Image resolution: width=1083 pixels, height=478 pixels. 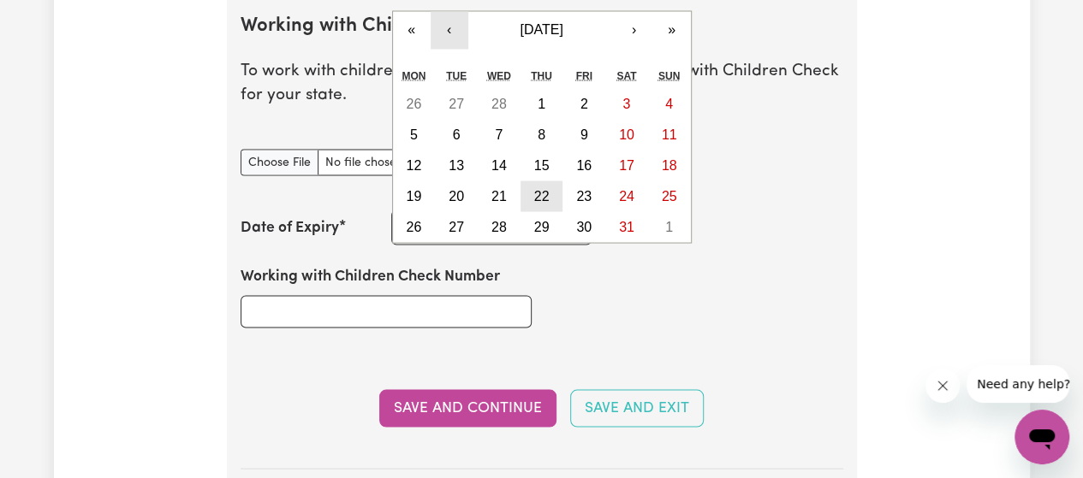 What do you see at coordinates (456, 227) in the screenshot?
I see `button: March 27, 2029` at bounding box center [456, 227].